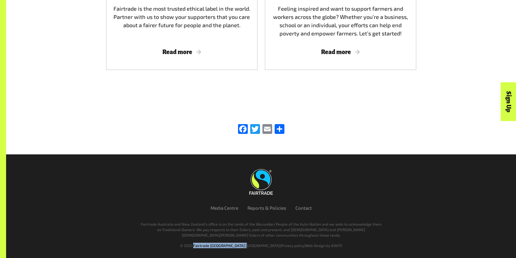 The height and width of the screenshot is (258, 516). Describe the element at coordinates (267, 208) in the screenshot. I see `a: Reports & Policies` at that location.